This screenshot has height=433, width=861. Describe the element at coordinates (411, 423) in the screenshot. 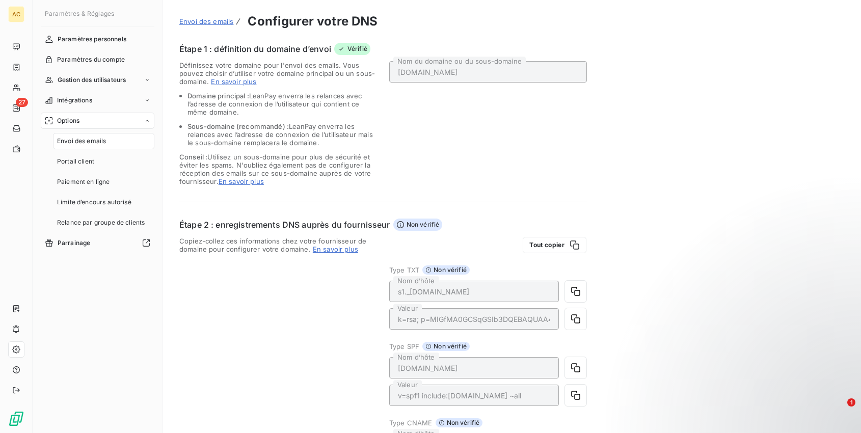

I see `span: Type CNAME` at that location.